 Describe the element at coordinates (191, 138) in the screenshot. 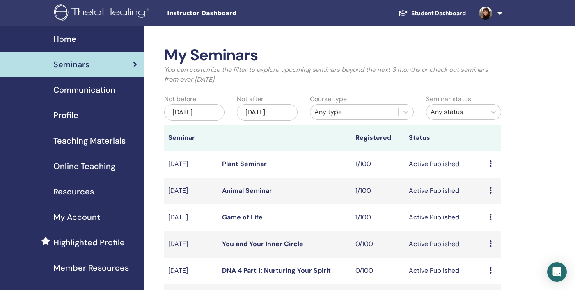

I see `th: Seminar` at that location.